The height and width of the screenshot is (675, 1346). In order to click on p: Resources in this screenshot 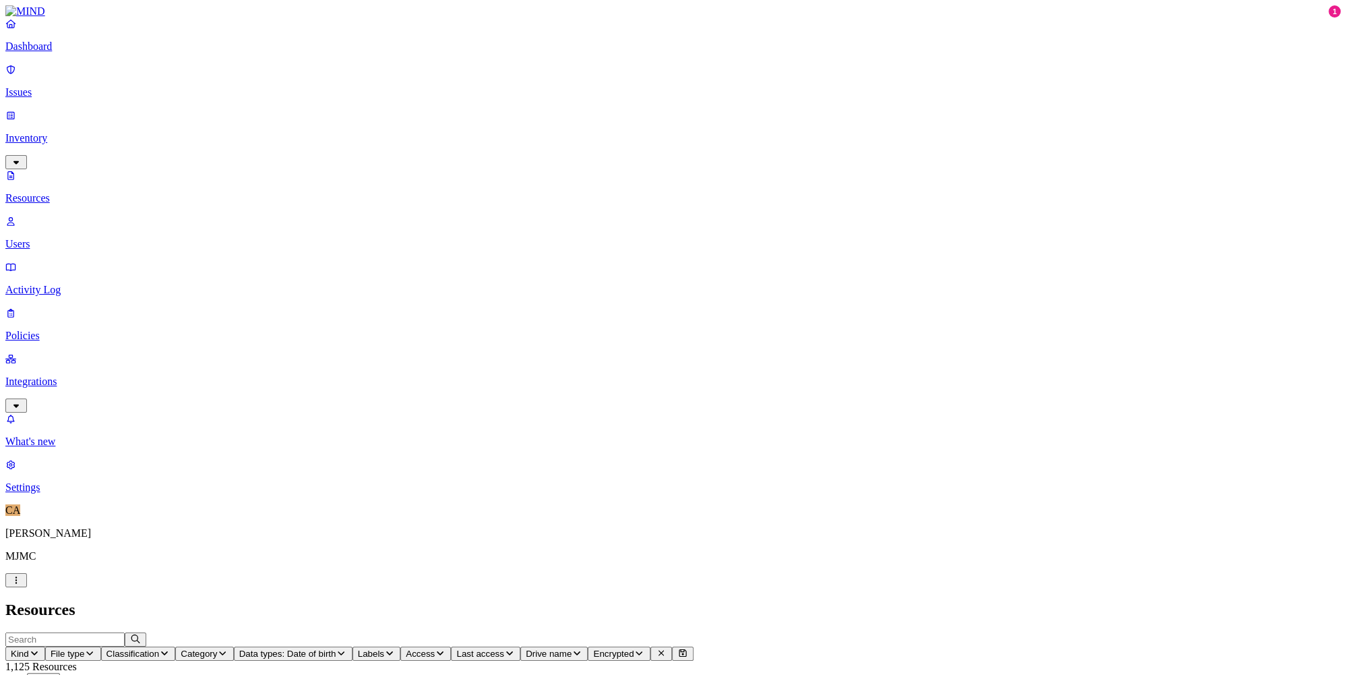, I will do `click(673, 198)`.